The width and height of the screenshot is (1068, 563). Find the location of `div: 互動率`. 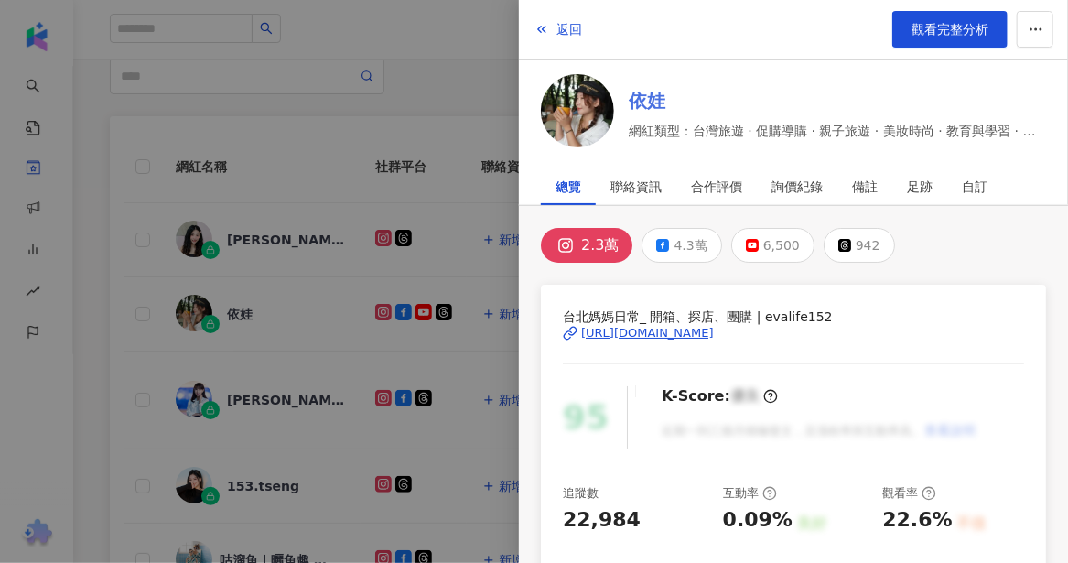

div: 互動率 is located at coordinates (750, 493).